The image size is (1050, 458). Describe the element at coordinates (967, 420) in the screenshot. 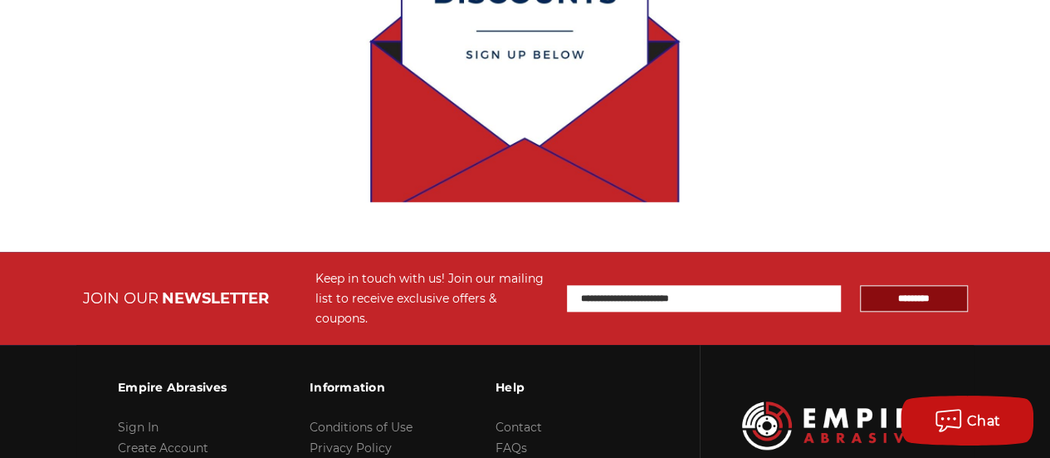

I see `button: Chat` at that location.